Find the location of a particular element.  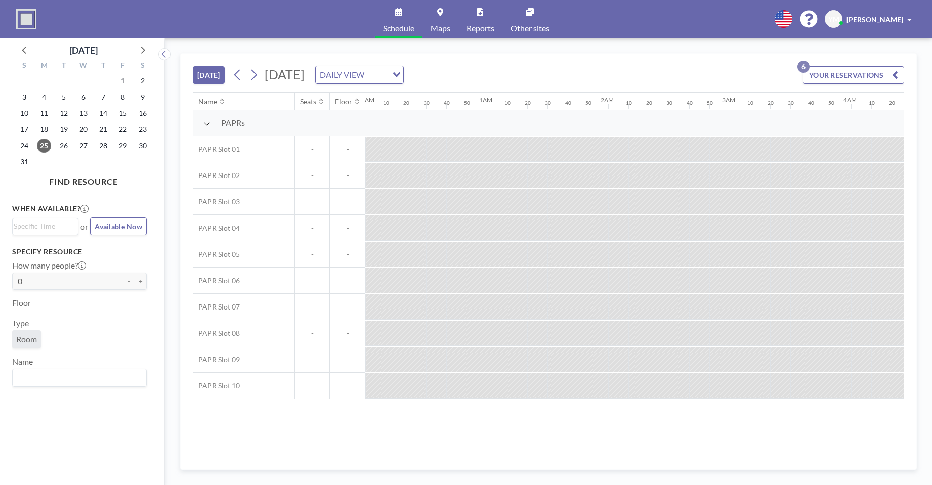

span: Monday, August 18, 2025 is located at coordinates (44, 129).